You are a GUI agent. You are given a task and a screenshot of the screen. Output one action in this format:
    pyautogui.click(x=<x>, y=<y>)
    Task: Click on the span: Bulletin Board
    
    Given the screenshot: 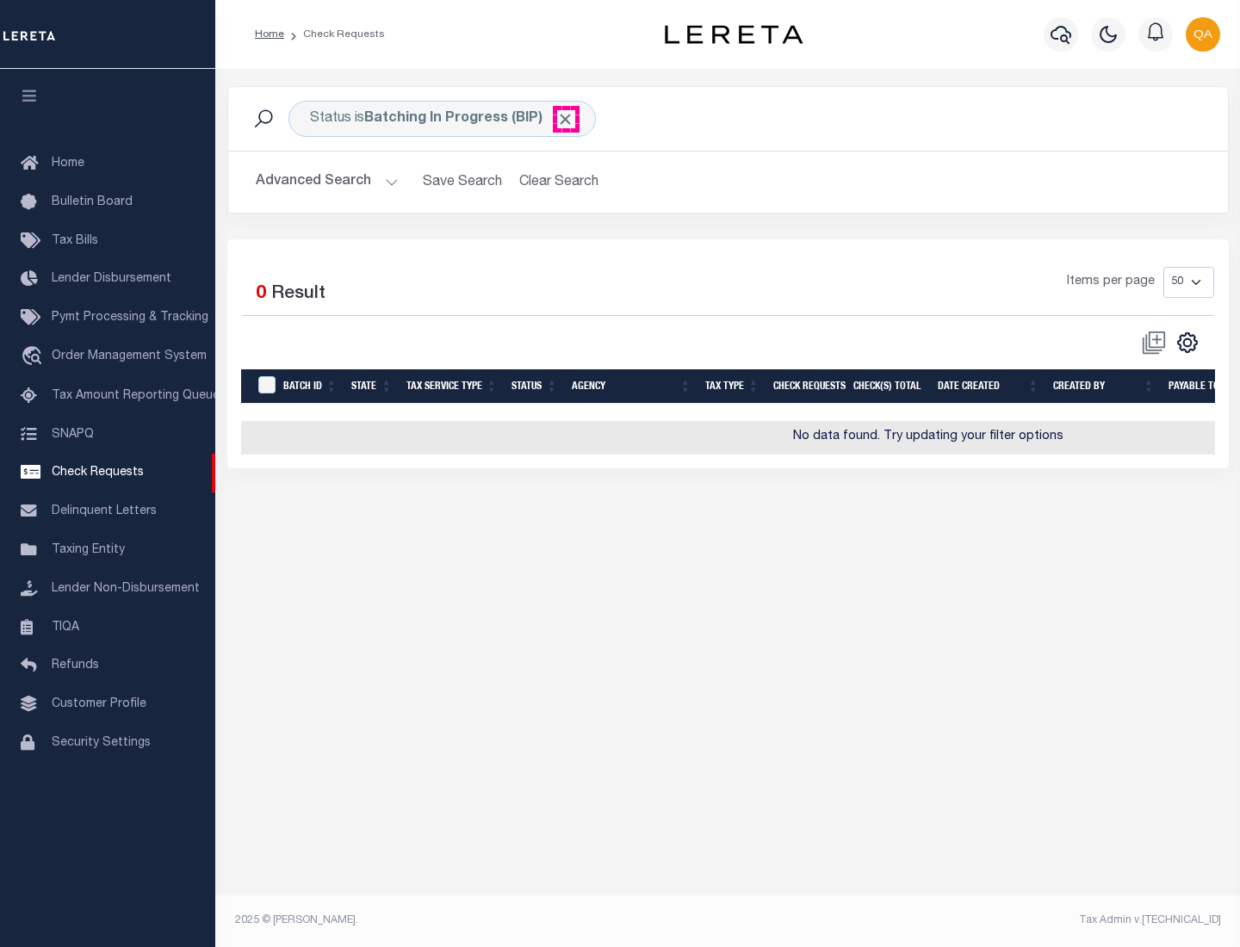 What is the action you would take?
    pyautogui.click(x=92, y=202)
    